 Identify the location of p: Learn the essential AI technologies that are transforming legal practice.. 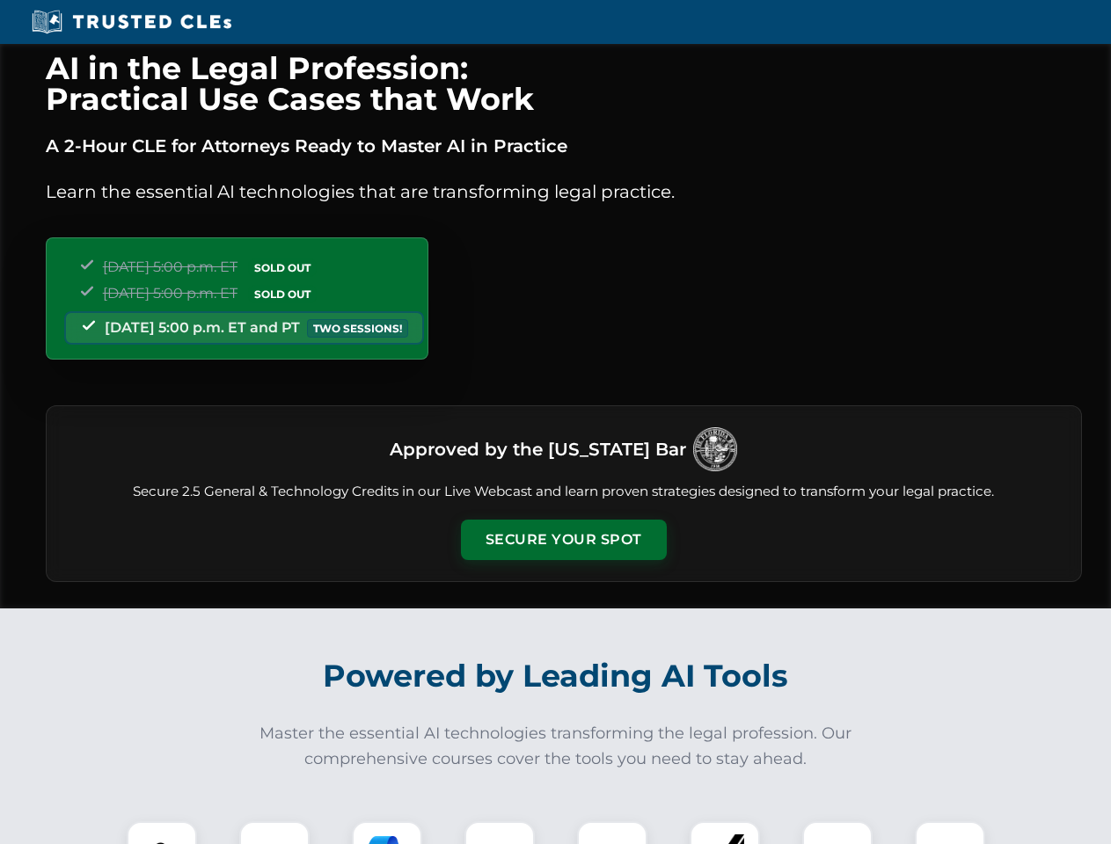
(564, 192).